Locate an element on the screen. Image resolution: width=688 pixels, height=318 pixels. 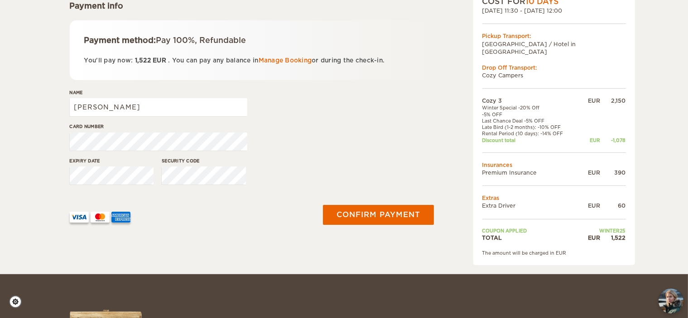
td: TOTAL is located at coordinates (531, 238).